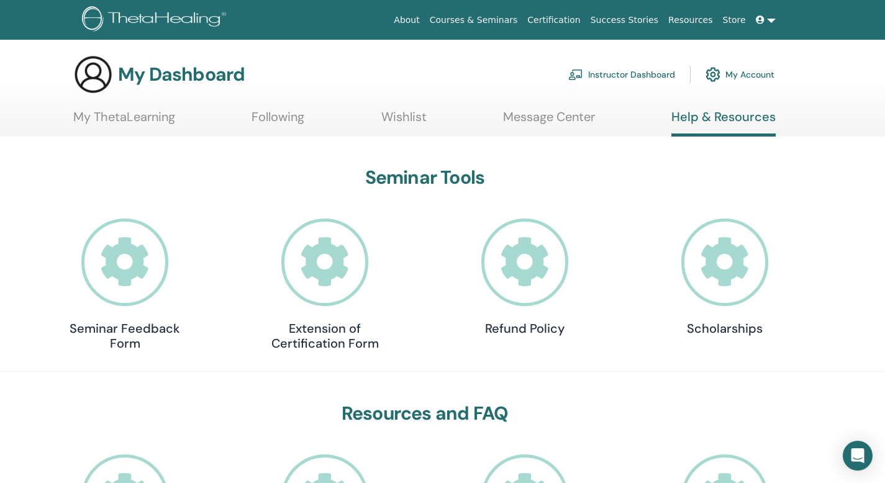 This screenshot has width=885, height=483. I want to click on h4: Extension of Certification Form, so click(325, 336).